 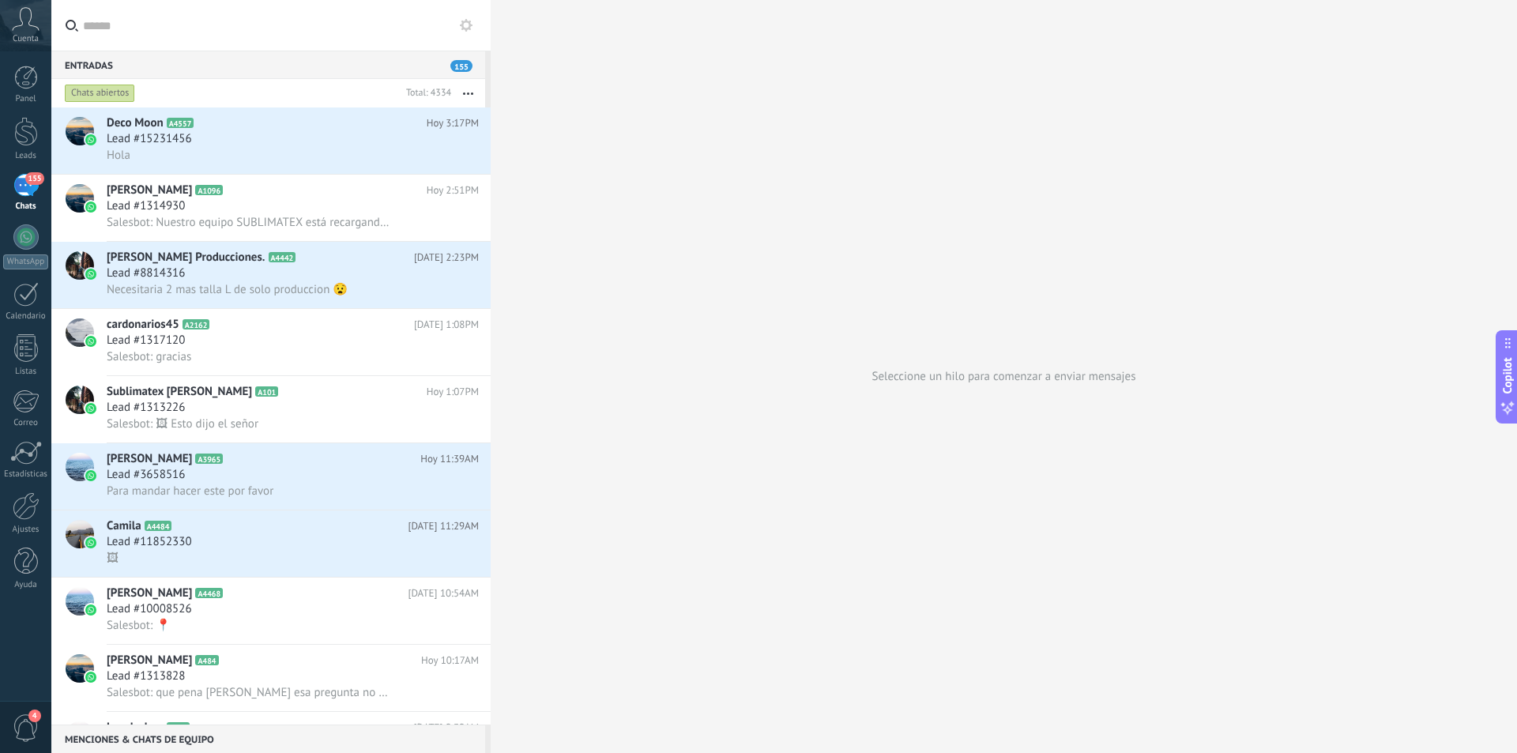 What do you see at coordinates (26, 474) in the screenshot?
I see `div: Estadísticas` at bounding box center [26, 474].